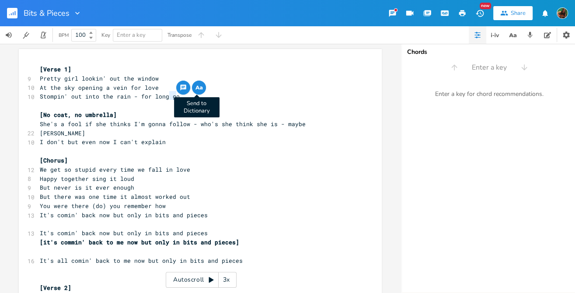 The image size is (575, 293). I want to click on button: Share, so click(513, 13).